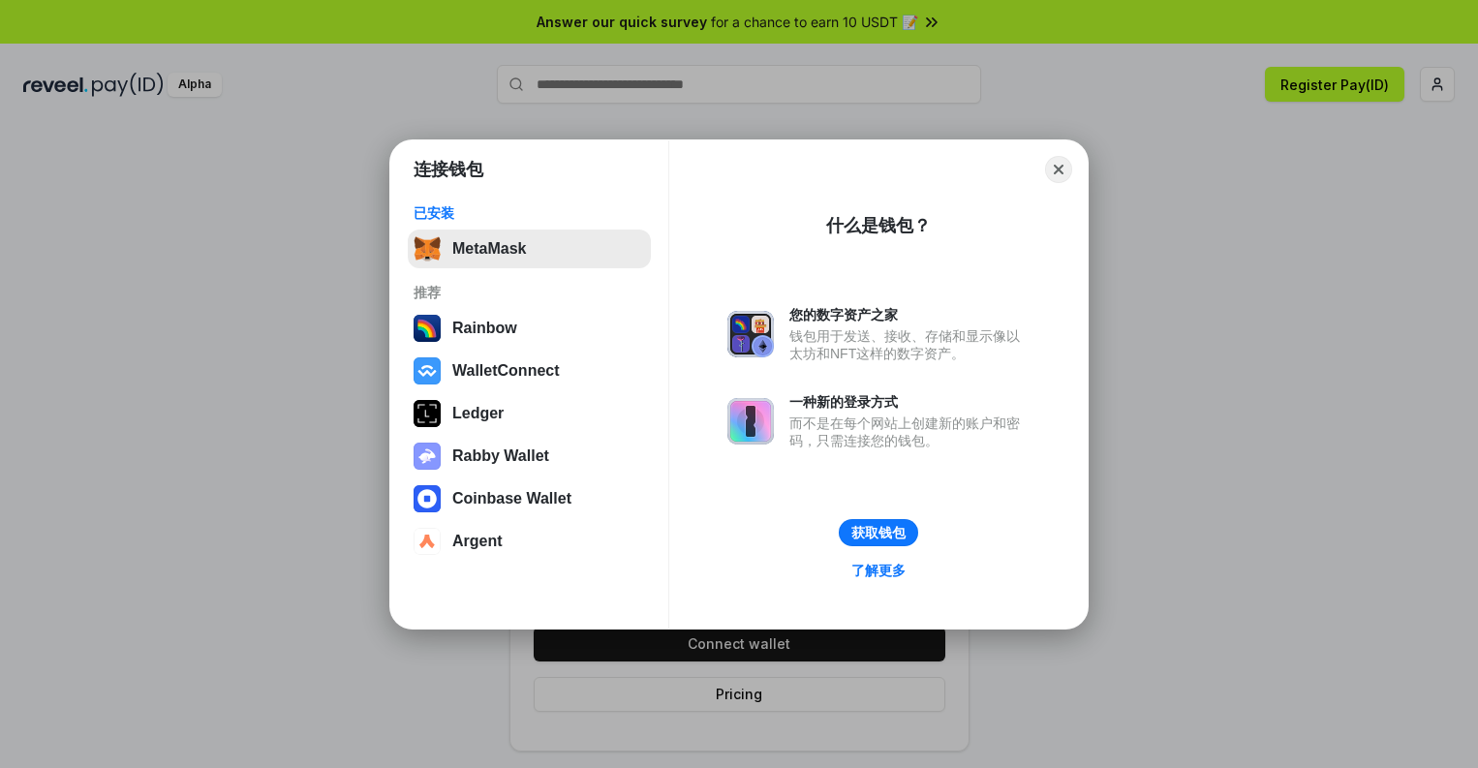 This screenshot has height=768, width=1478. I want to click on div: 了解更多, so click(878, 570).